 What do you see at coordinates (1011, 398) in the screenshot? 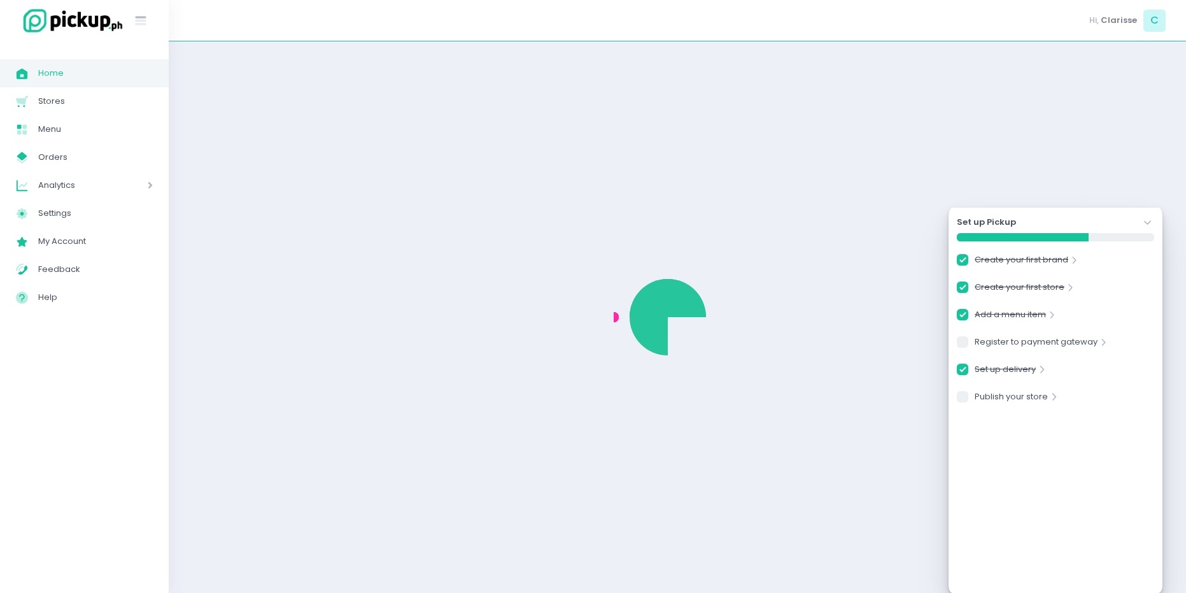
I see `a: Publish your store` at bounding box center [1011, 398].